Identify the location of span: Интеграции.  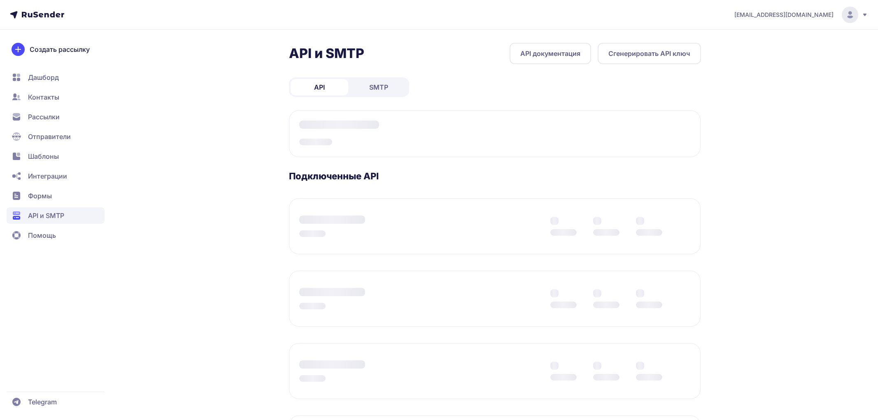
(47, 176).